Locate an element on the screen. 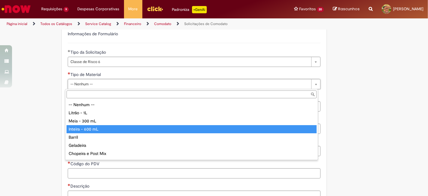 Image resolution: width=428 pixels, height=196 pixels. div: Geladeira is located at coordinates (191, 145).